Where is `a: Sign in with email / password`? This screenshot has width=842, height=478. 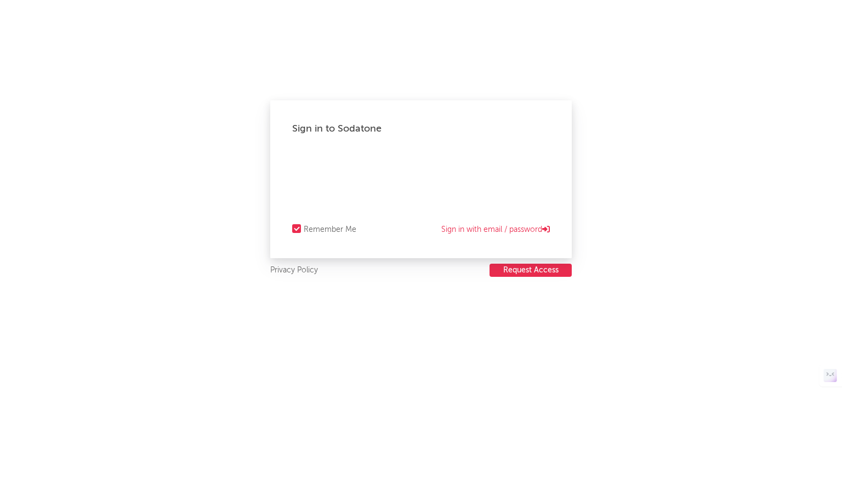 a: Sign in with email / password is located at coordinates (495, 230).